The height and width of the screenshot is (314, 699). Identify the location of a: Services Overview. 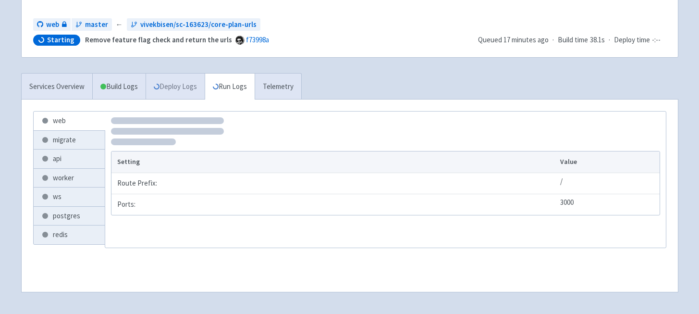
(57, 86).